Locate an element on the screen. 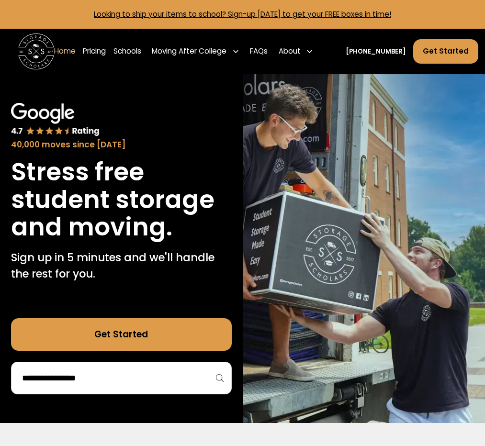 The width and height of the screenshot is (485, 446). p: Sign up in 5 minutes and we'll handle the rest for you. is located at coordinates (121, 266).